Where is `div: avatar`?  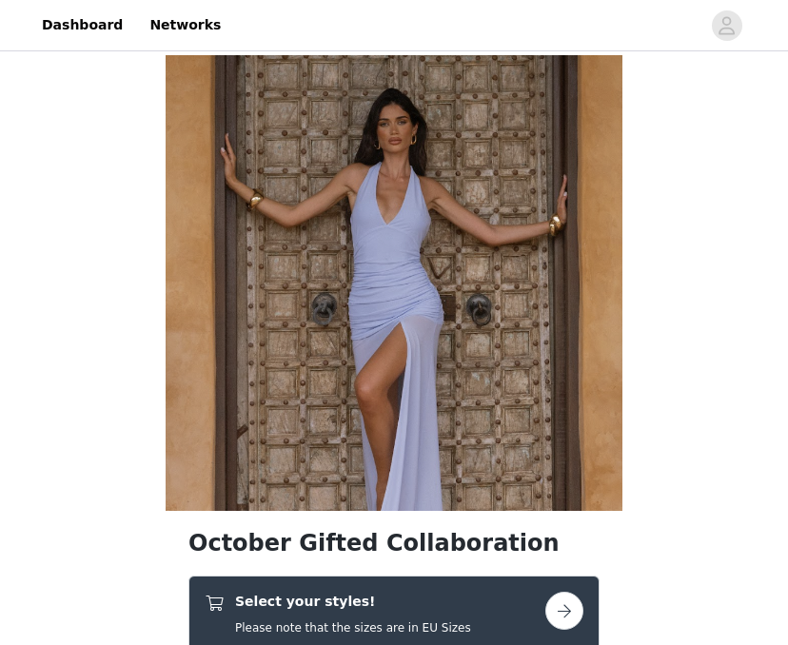
div: avatar is located at coordinates (726, 26).